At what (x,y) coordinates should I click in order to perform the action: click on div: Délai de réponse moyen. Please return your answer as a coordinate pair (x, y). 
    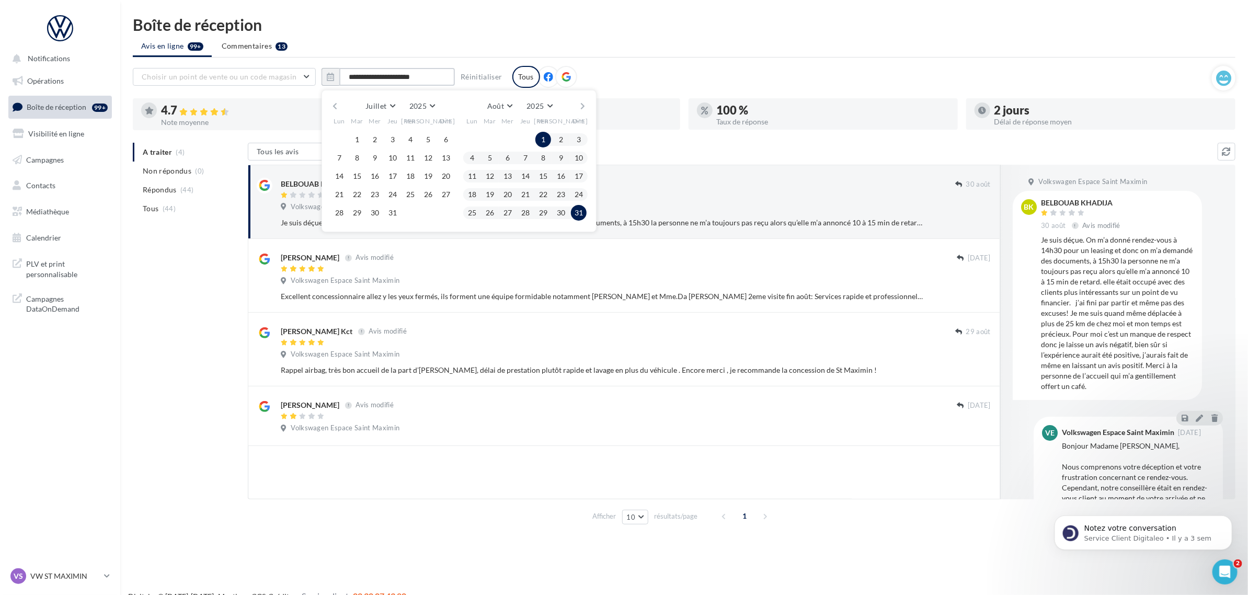
    Looking at the image, I should click on (1110, 122).